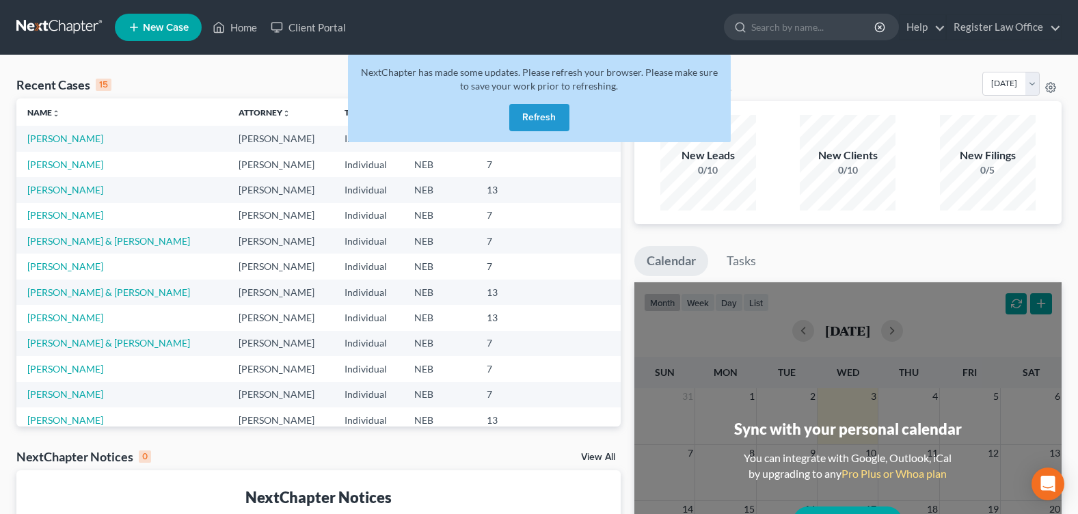 This screenshot has height=514, width=1078. I want to click on span: NextChapter has made some updates. Please refresh your browser. Please make sure to save your wor..., so click(539, 79).